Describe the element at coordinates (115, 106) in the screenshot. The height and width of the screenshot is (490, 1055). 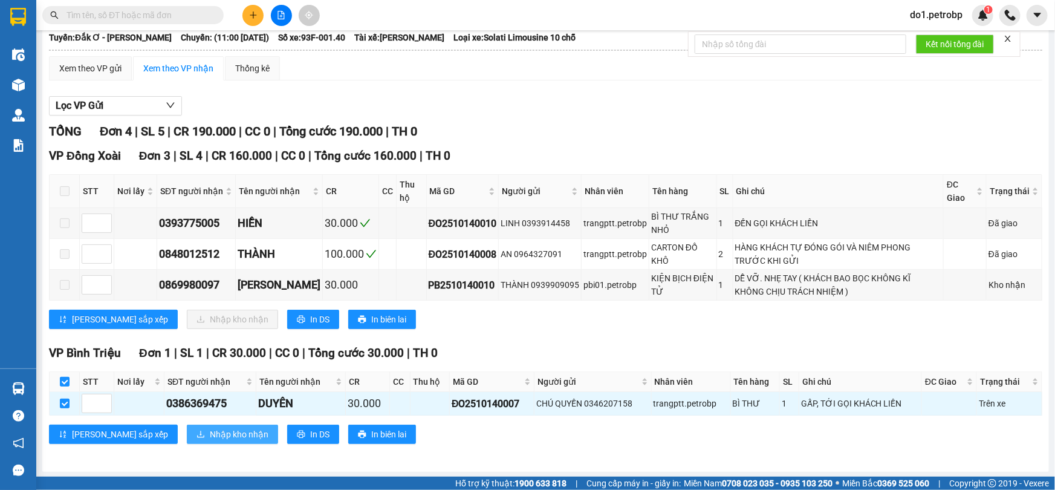
I see `button: Lọc VP Gửi` at that location.